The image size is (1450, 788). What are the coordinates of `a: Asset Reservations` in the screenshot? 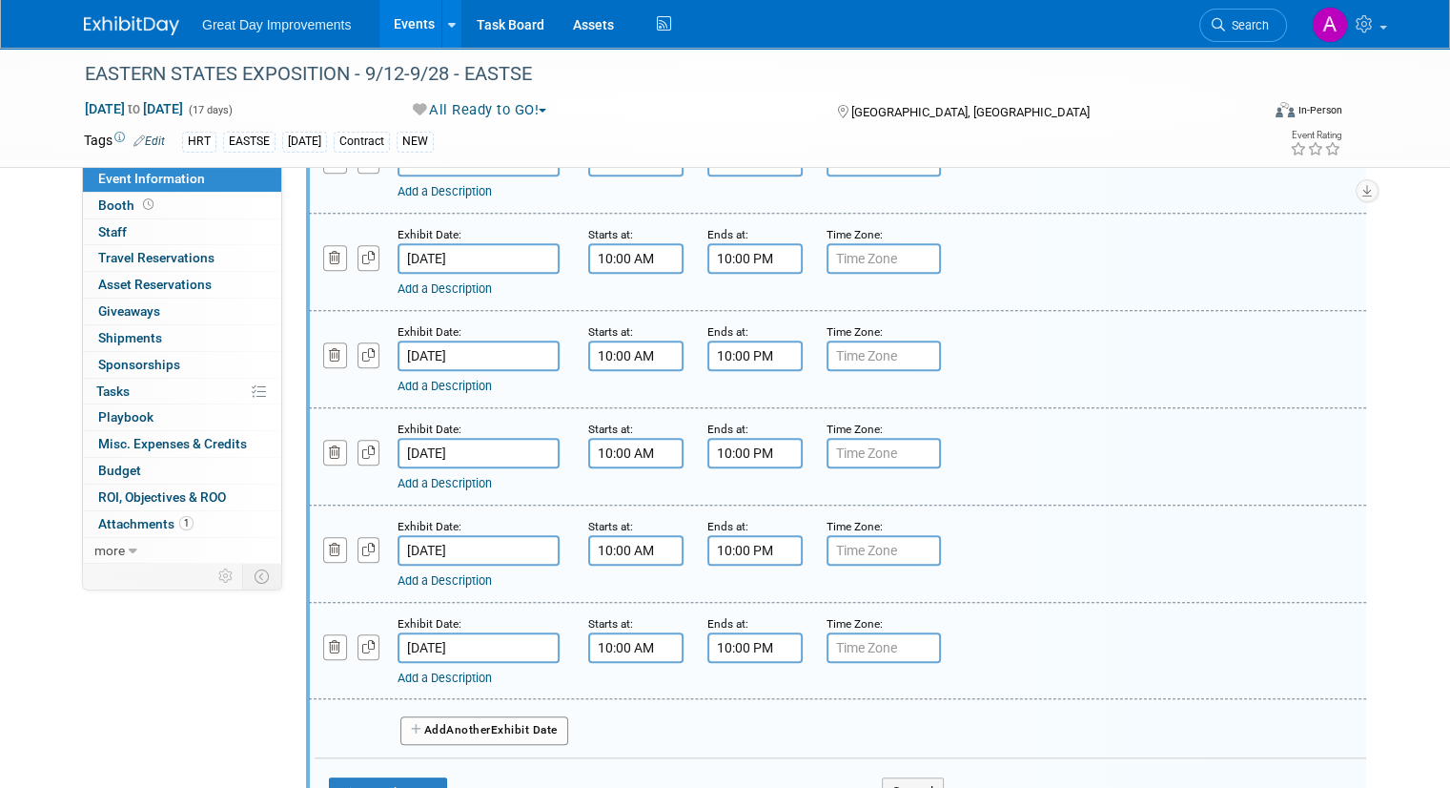 It's located at (182, 284).